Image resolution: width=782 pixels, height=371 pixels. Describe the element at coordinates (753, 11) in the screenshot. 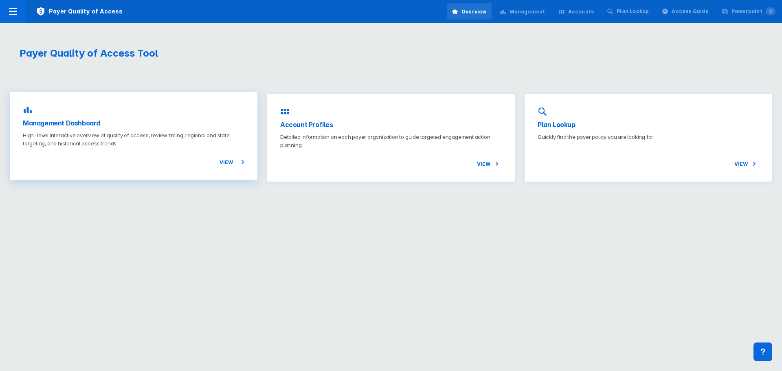

I see `div: Powerpoint` at that location.